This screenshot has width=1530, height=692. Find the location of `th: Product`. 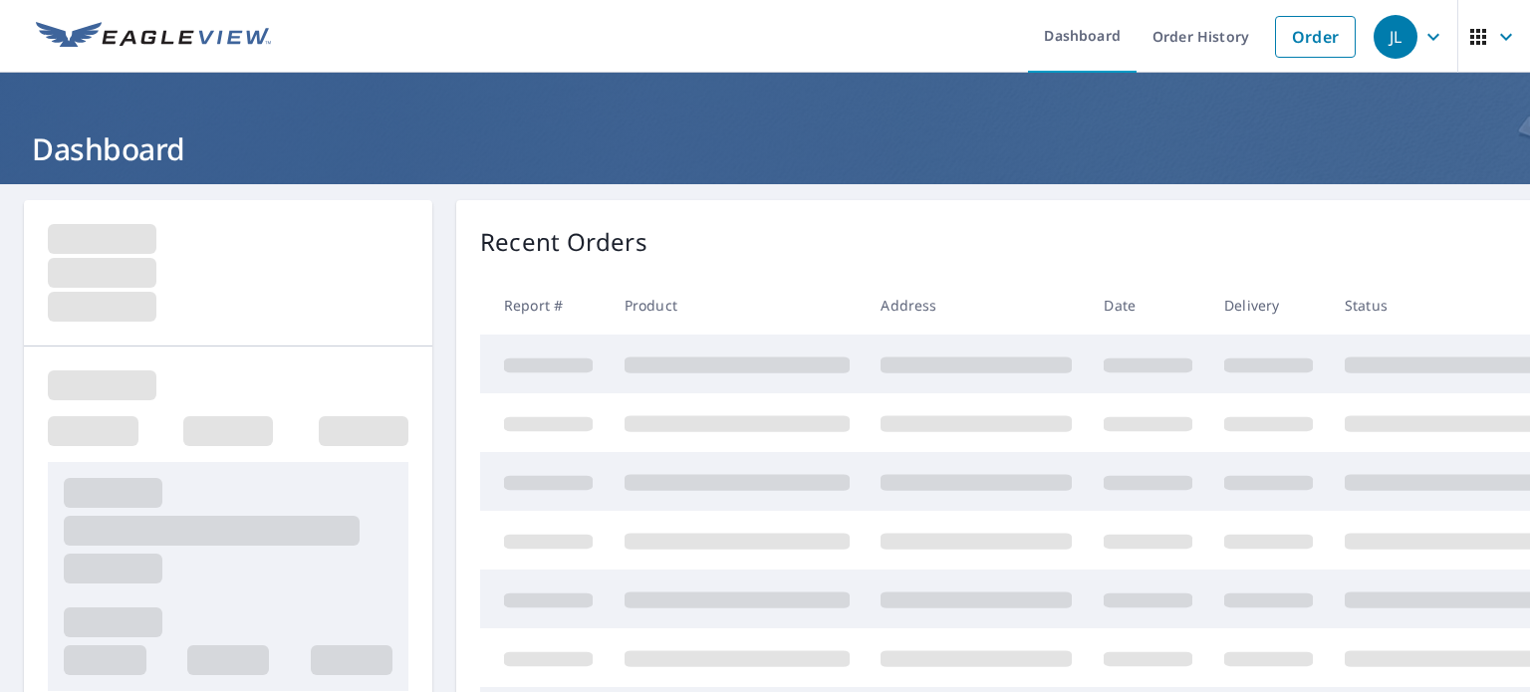

th: Product is located at coordinates (737, 305).